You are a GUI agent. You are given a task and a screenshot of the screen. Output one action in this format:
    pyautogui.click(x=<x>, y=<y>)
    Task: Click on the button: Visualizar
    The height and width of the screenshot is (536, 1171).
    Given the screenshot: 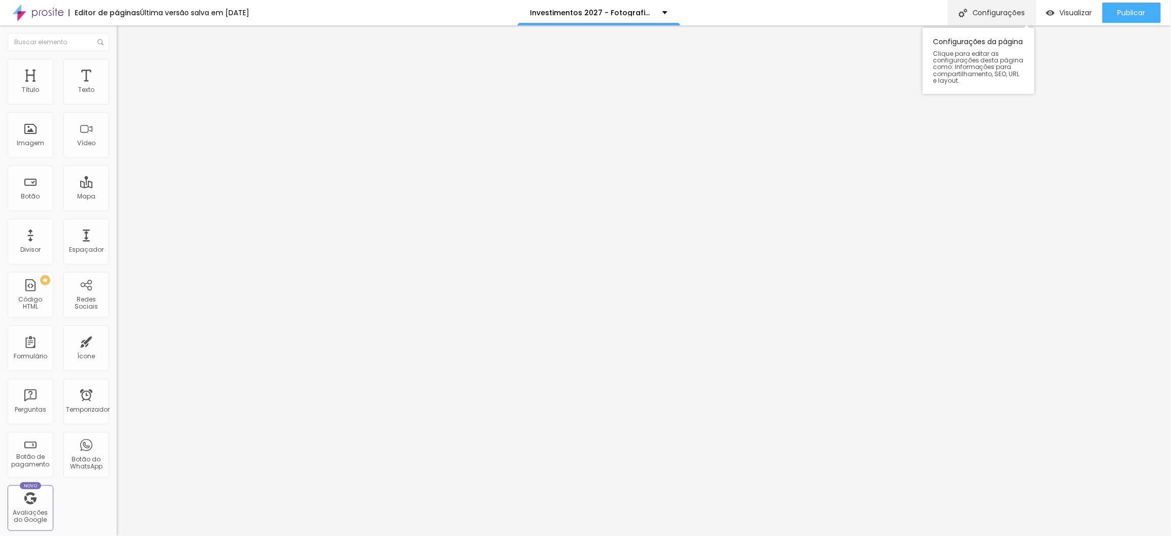 What is the action you would take?
    pyautogui.click(x=1069, y=13)
    